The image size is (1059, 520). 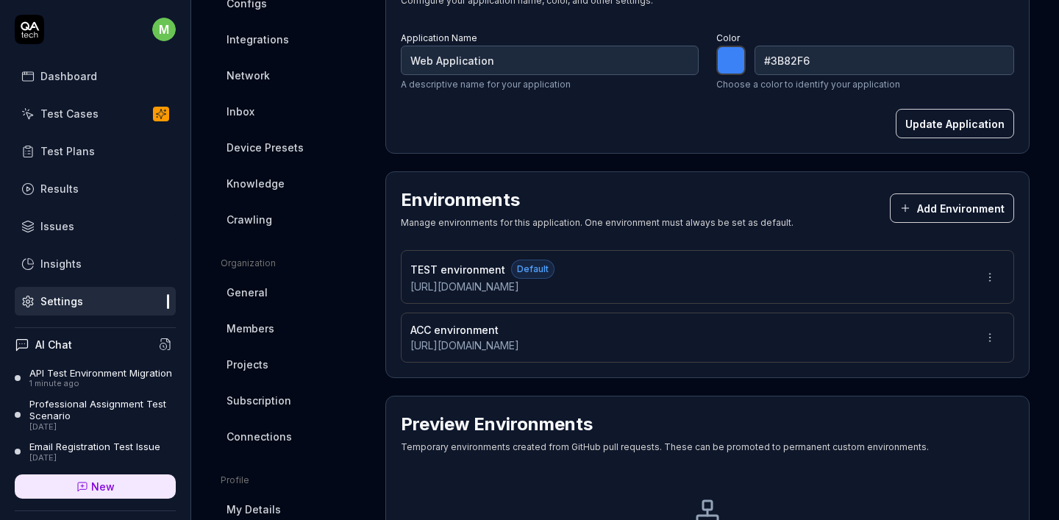 I want to click on a: Connections, so click(x=291, y=436).